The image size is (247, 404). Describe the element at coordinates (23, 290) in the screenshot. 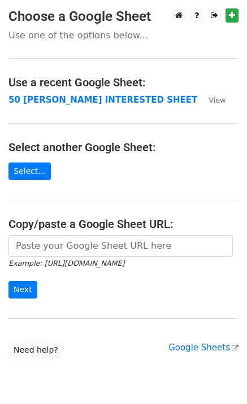

I see `input: Next` at that location.